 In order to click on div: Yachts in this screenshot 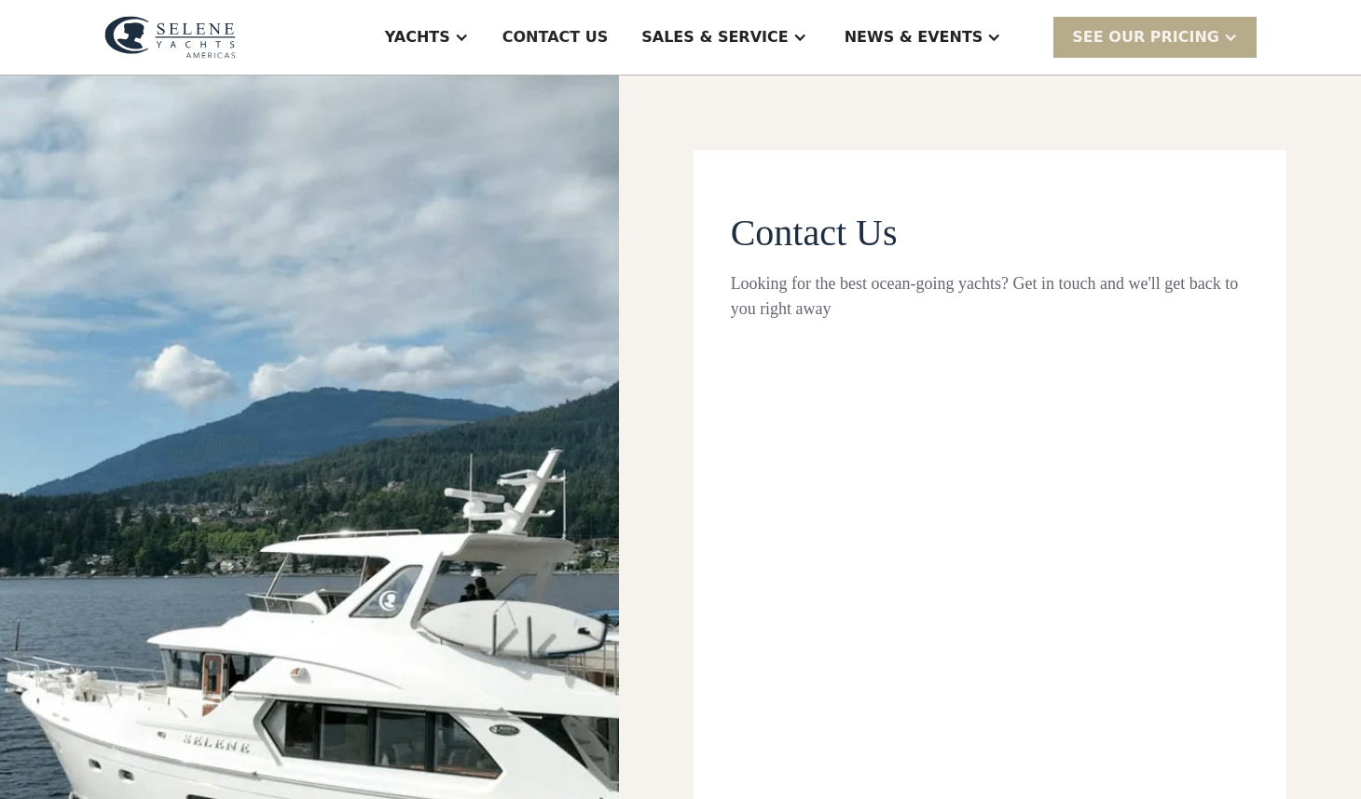, I will do `click(418, 37)`.